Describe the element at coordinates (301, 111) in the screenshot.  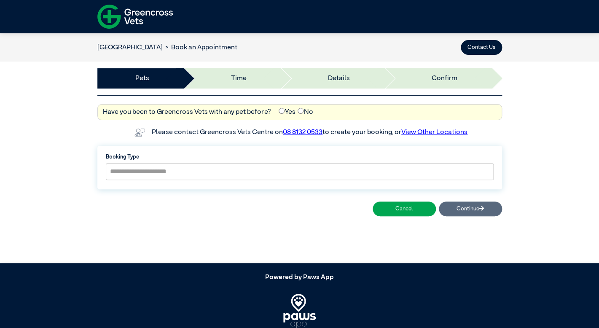
I see `input: No` at that location.